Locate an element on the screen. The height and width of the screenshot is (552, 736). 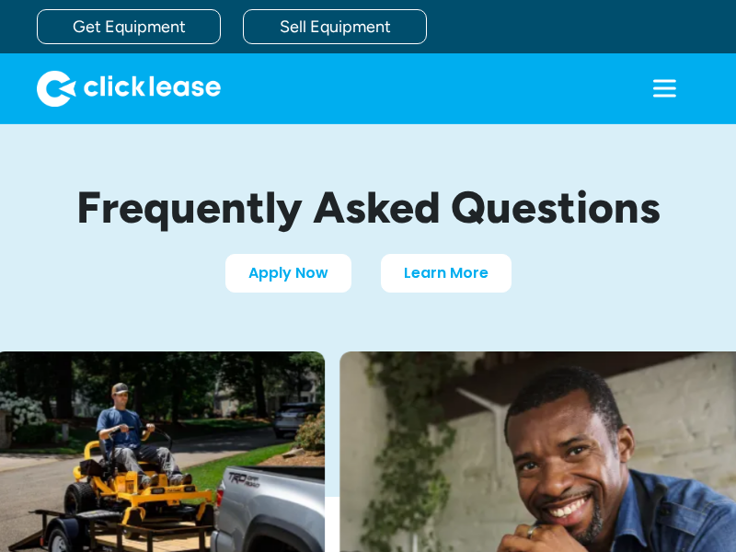
a: Apply Now is located at coordinates (288, 273).